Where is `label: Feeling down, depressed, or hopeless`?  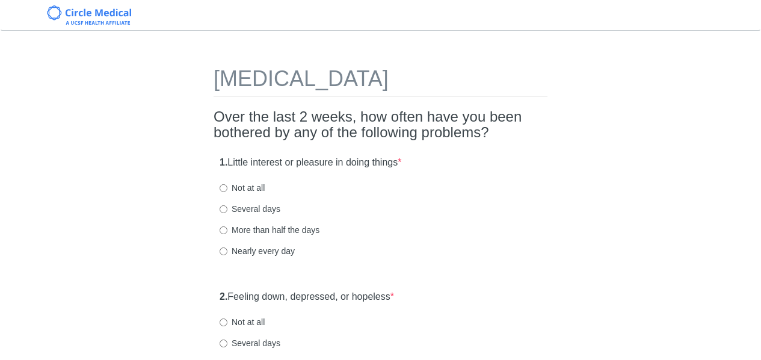
label: Feeling down, depressed, or hopeless is located at coordinates (307, 297).